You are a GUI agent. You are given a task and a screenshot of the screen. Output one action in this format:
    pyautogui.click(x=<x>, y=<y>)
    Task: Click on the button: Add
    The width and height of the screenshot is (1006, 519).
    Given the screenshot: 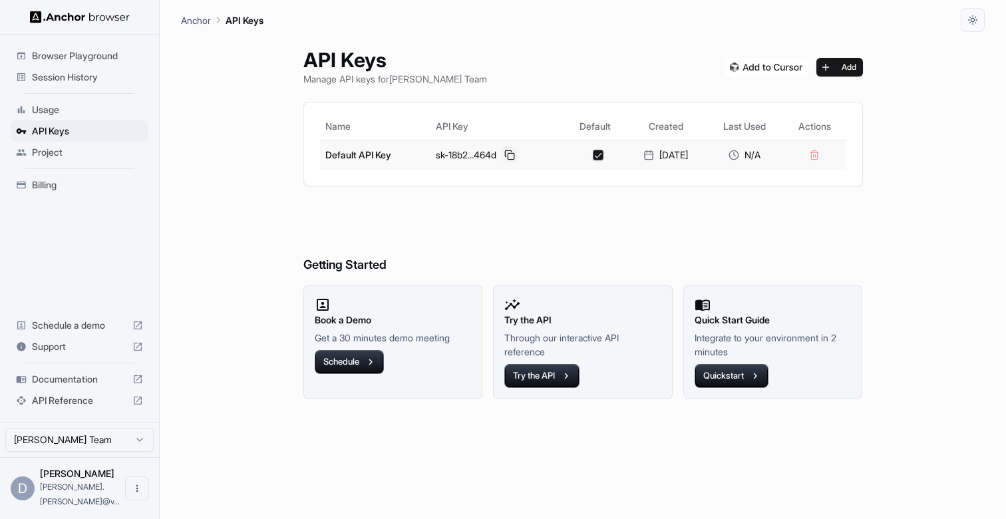 What is the action you would take?
    pyautogui.click(x=840, y=67)
    